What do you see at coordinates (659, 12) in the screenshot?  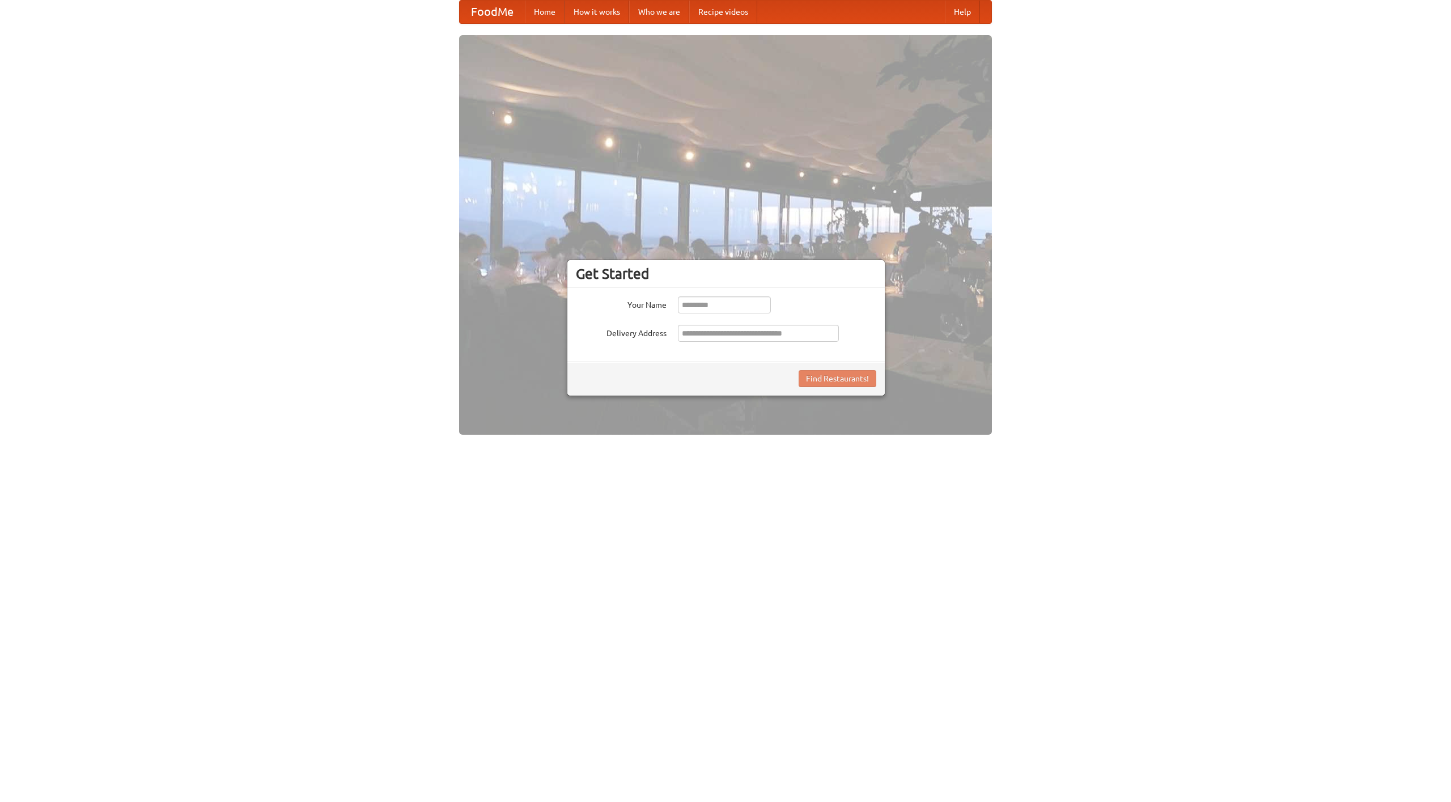 I see `a: Who we are` at bounding box center [659, 12].